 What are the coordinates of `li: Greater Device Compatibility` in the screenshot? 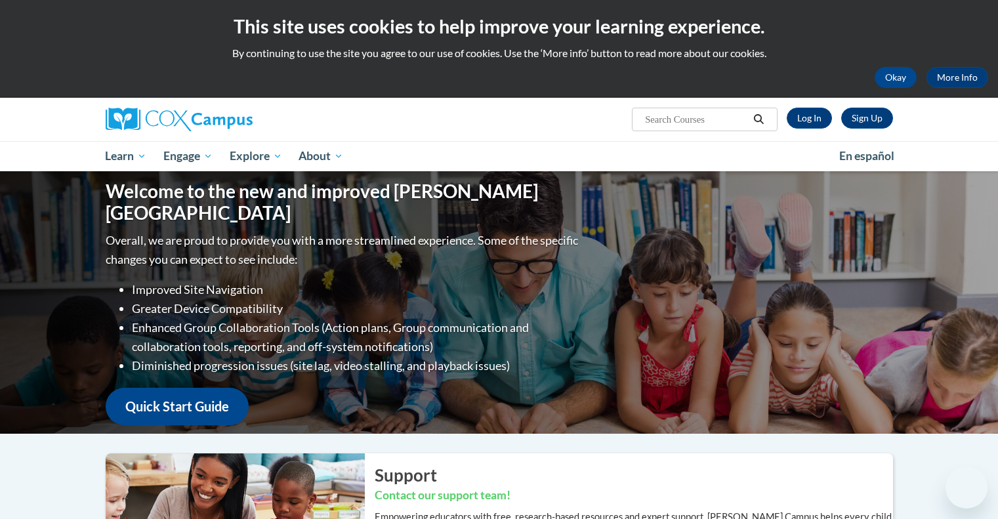 It's located at (356, 308).